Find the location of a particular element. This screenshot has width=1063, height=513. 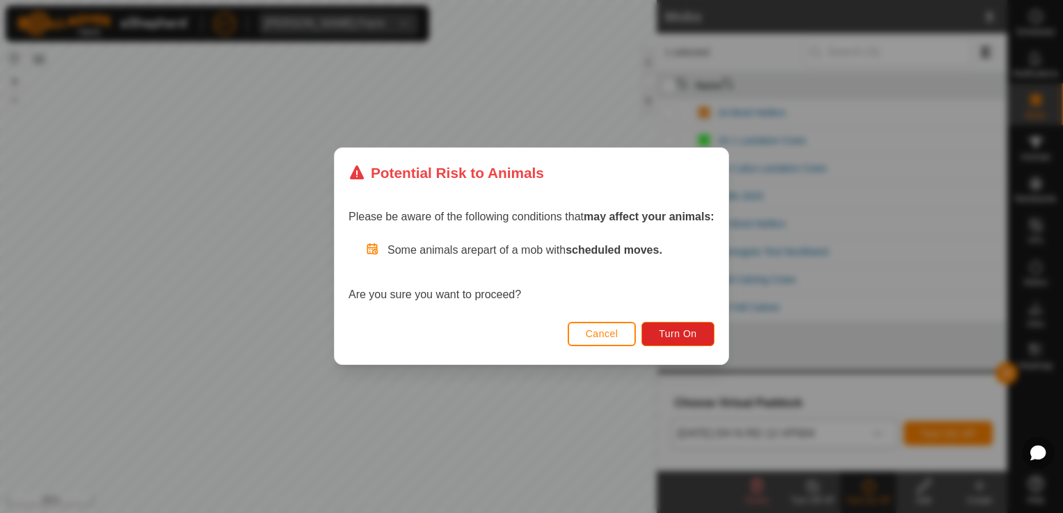

span: part of a mob with is located at coordinates (570, 250).